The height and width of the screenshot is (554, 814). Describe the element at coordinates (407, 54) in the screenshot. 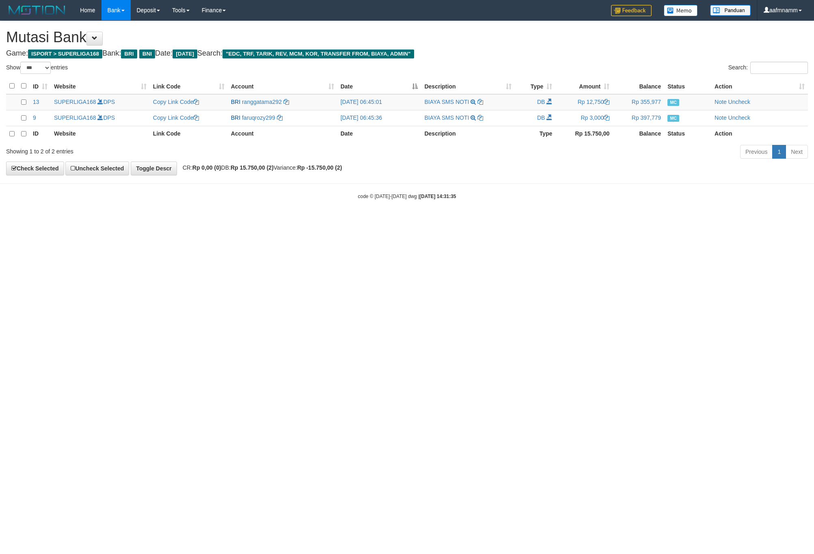

I see `h4: Game: Bank: Date: Search:` at that location.